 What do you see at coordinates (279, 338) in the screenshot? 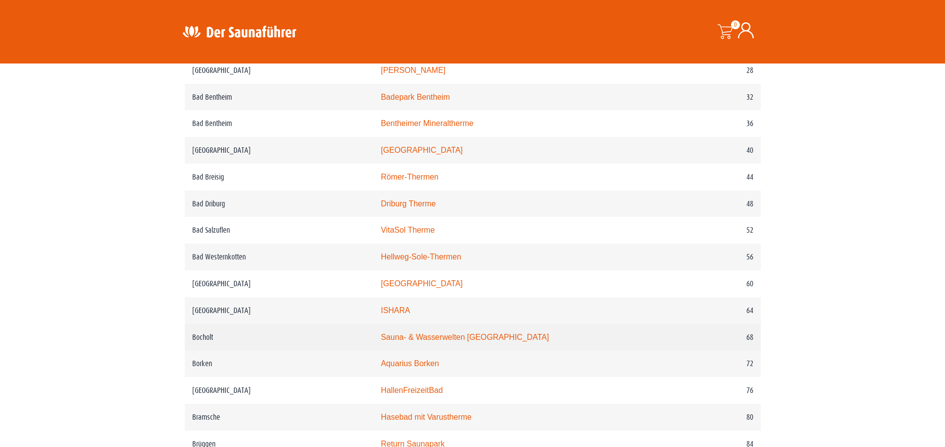
I see `td: Bocholt` at bounding box center [279, 338].